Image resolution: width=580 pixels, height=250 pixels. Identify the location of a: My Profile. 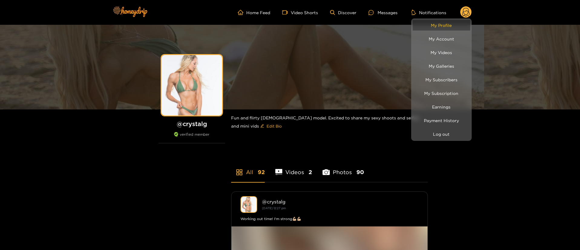
(441, 25).